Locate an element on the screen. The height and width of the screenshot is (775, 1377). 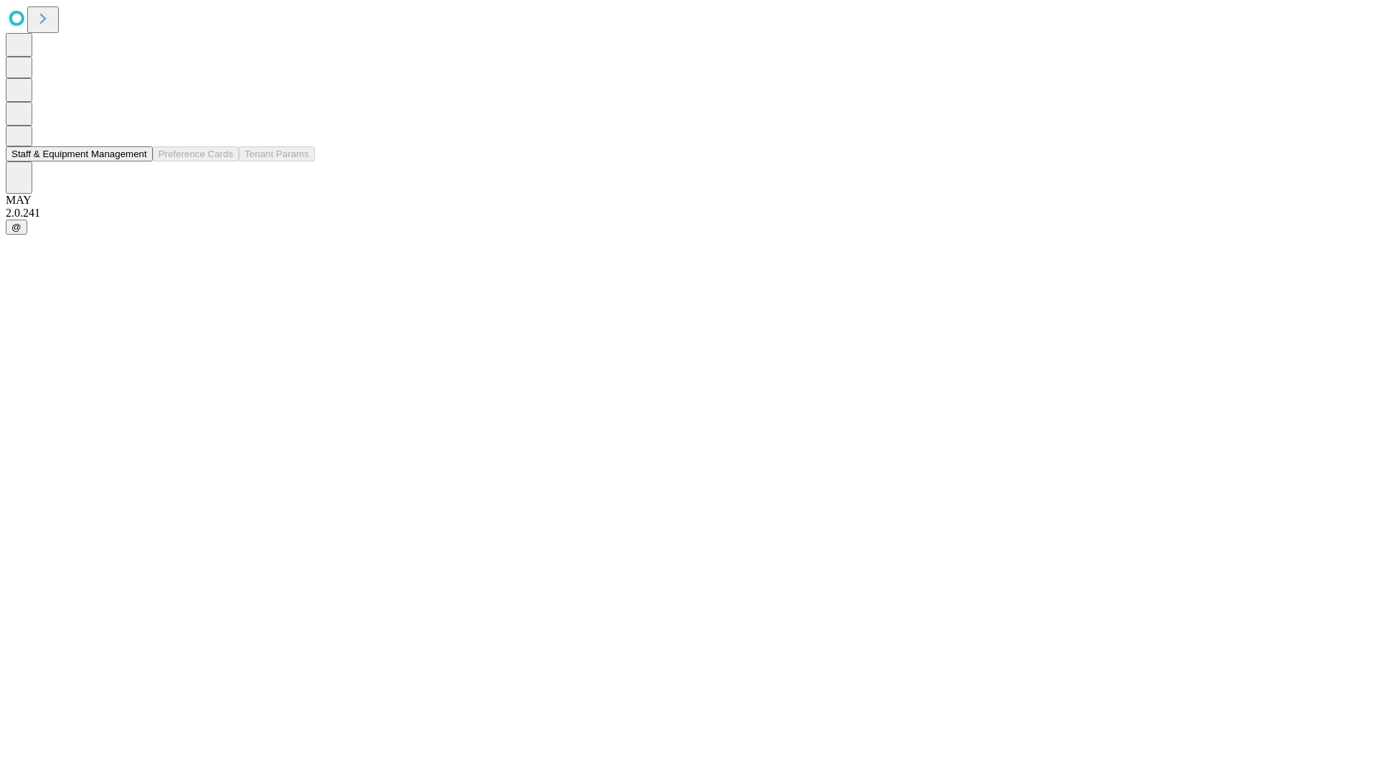
button: Preference Cards is located at coordinates (196, 154).